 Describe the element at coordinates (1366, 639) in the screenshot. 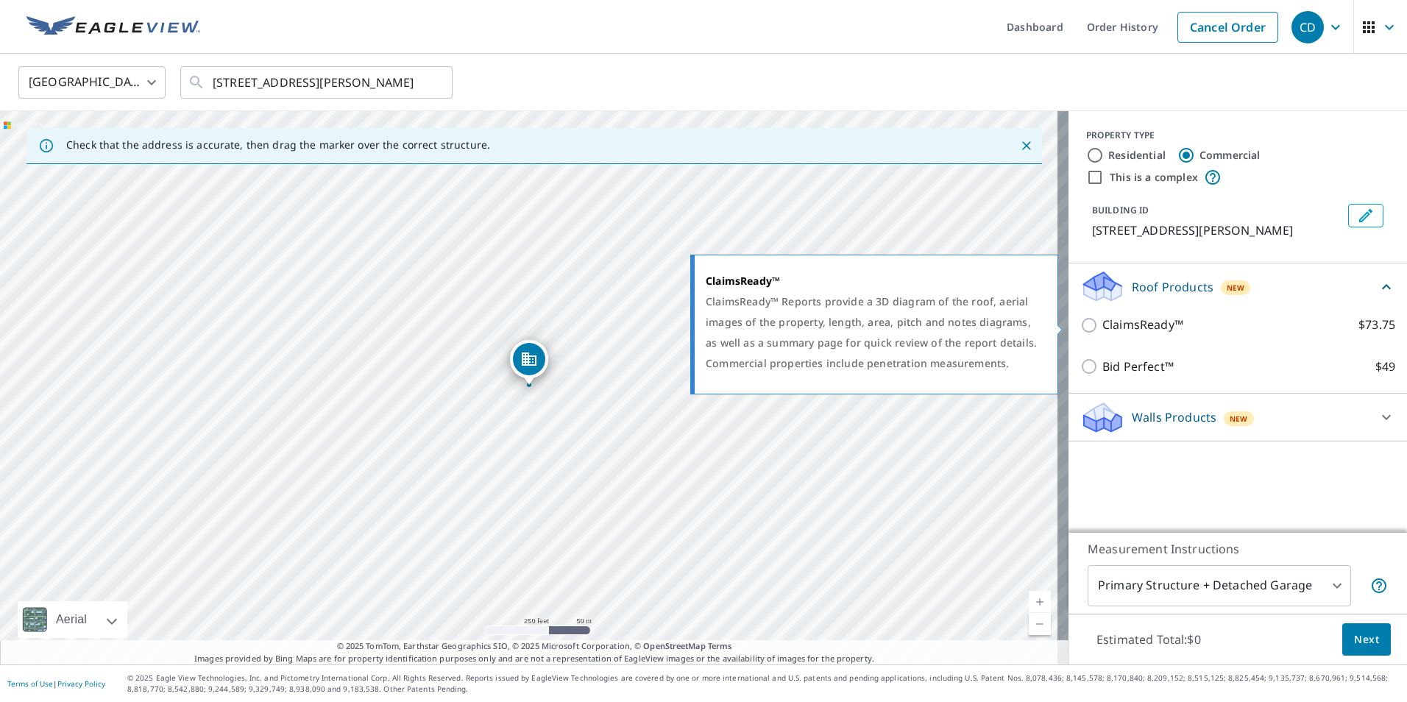

I see `span: Next` at that location.